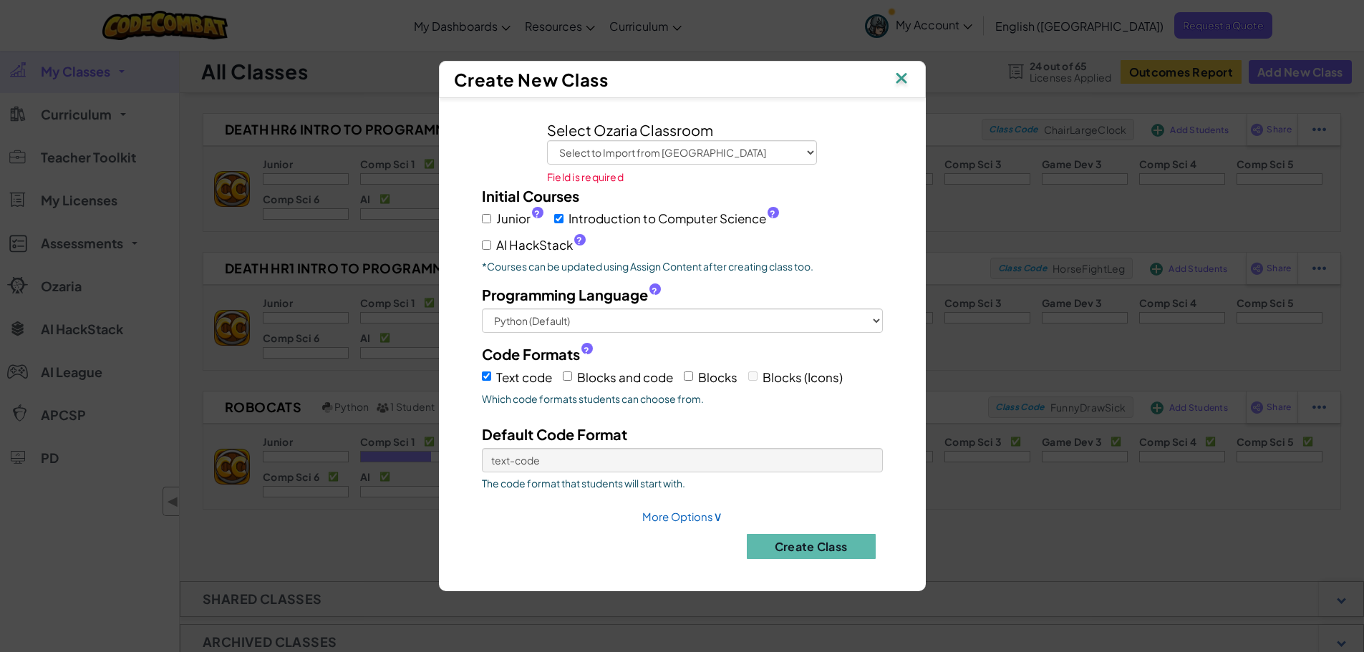  I want to click on input: Blocks and code, so click(567, 376).